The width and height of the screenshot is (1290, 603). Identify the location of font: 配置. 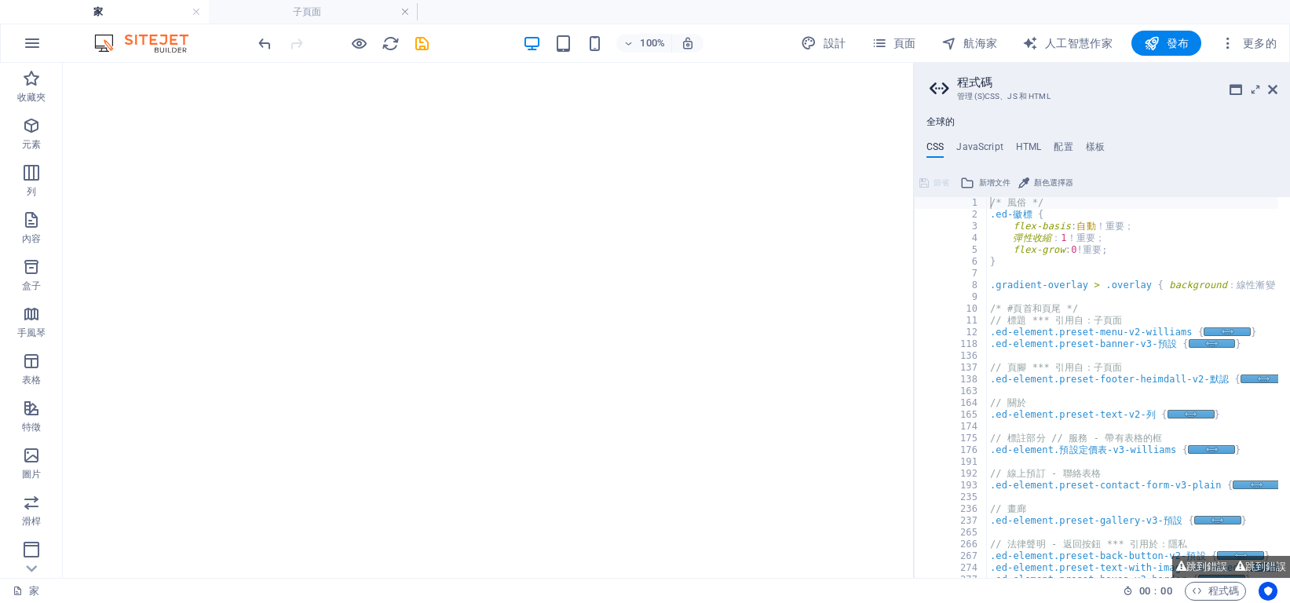
(1063, 147).